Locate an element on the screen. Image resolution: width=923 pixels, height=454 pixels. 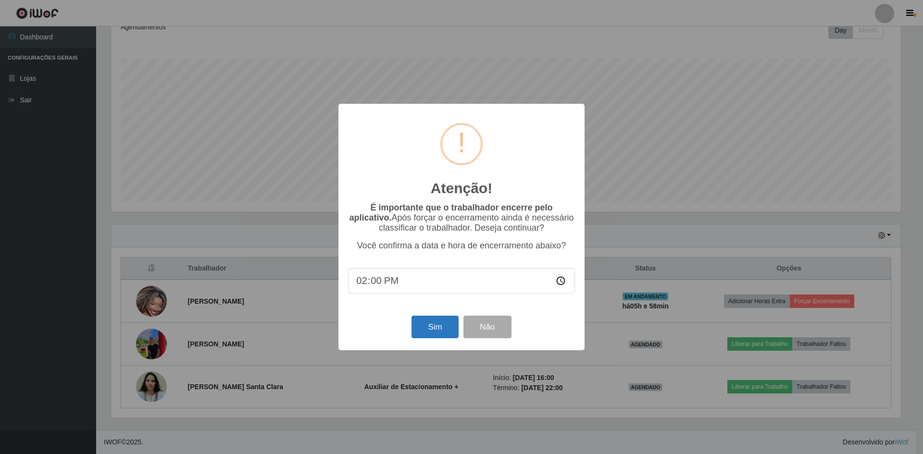
h2: Atenção! is located at coordinates (462, 188).